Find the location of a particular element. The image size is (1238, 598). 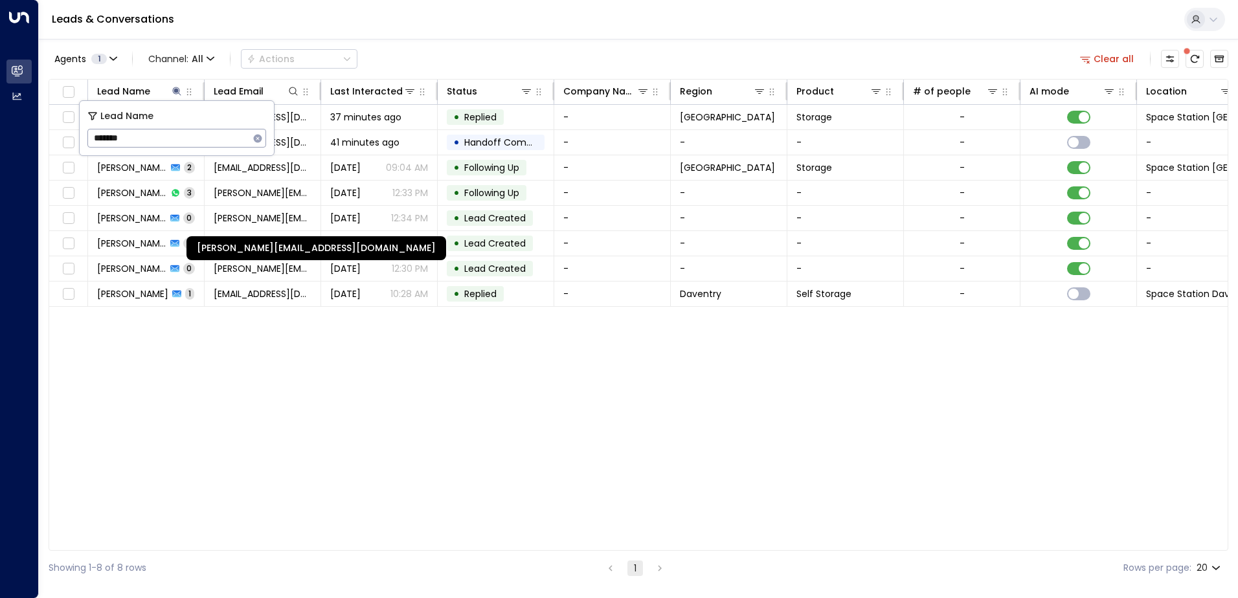

span: Following Up is located at coordinates (491, 168).